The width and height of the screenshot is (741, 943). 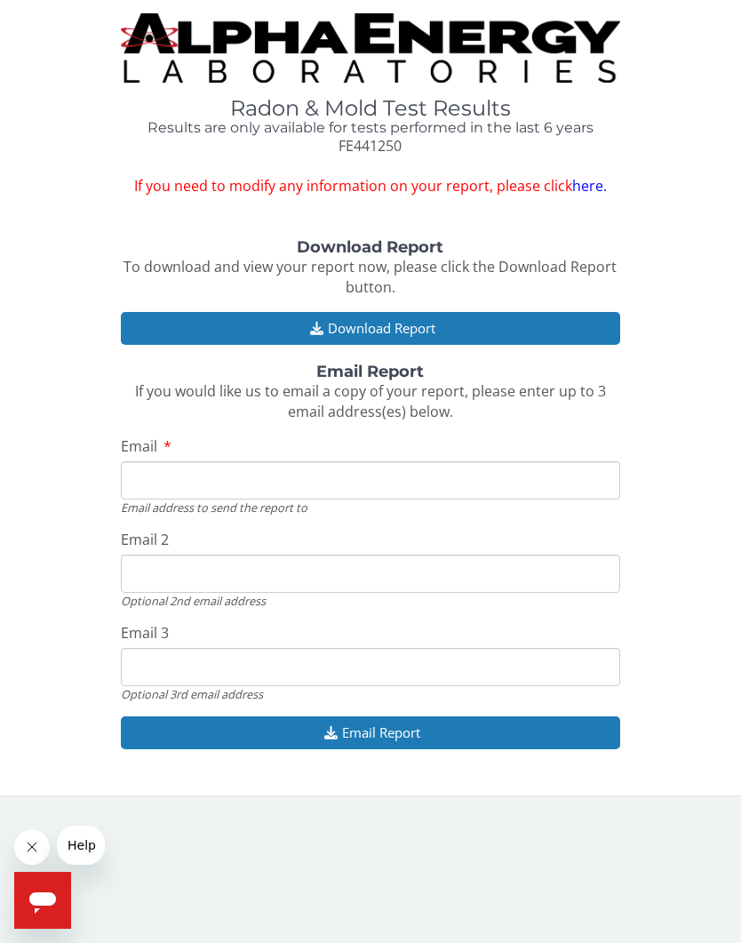 What do you see at coordinates (371, 601) in the screenshot?
I see `div: Optional 2nd email address` at bounding box center [371, 601].